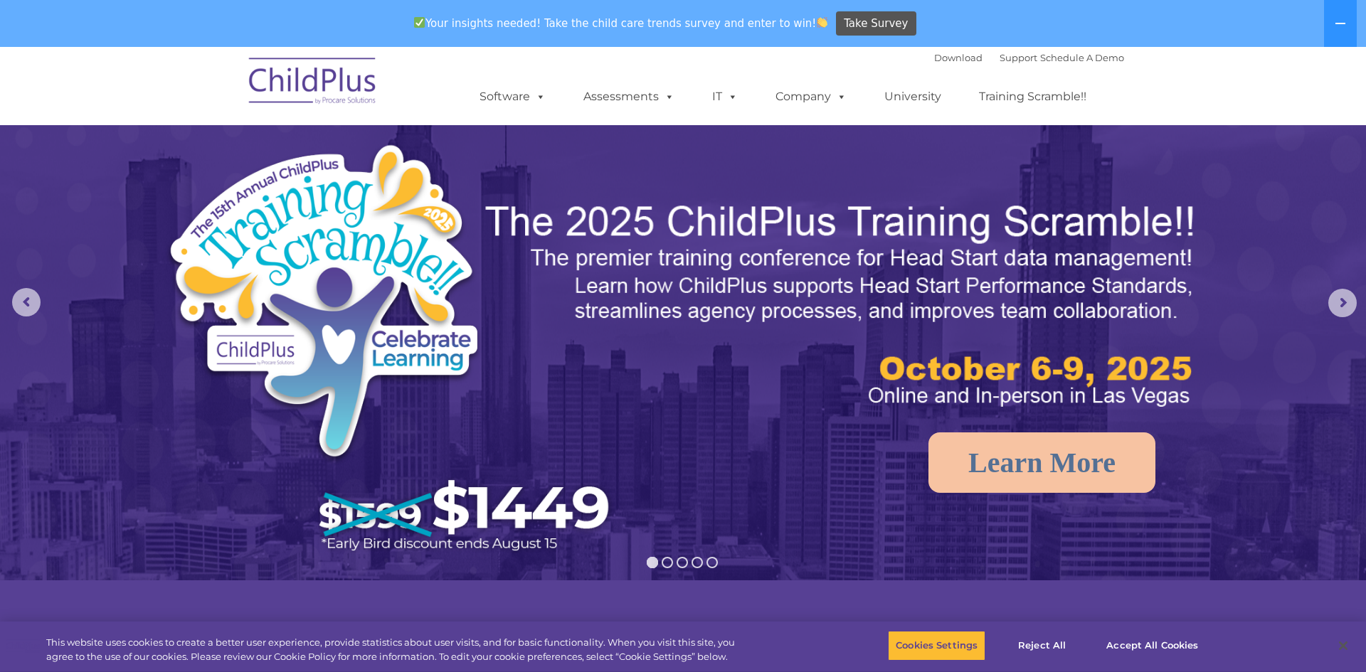  Describe the element at coordinates (1152, 646) in the screenshot. I see `button: Accept All Cookies` at that location.